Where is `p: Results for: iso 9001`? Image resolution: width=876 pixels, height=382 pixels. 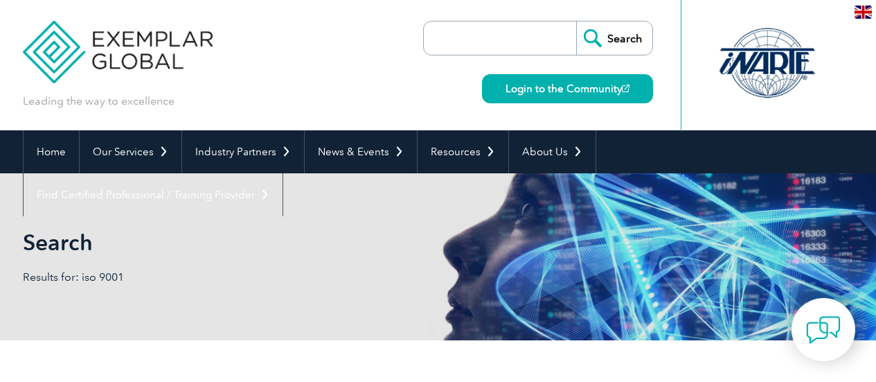 p: Results for: iso 9001 is located at coordinates (231, 277).